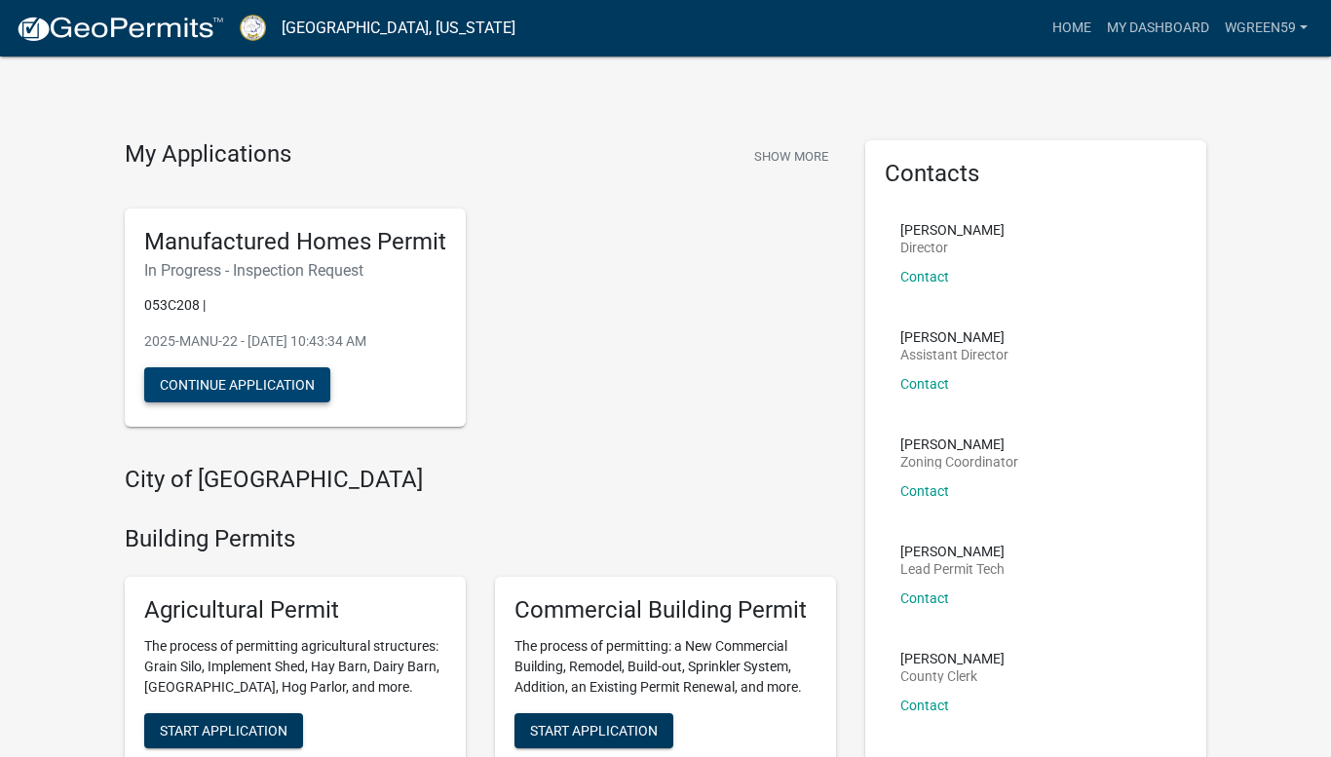 The width and height of the screenshot is (1331, 757). What do you see at coordinates (295, 270) in the screenshot?
I see `h6: In Progress - Inspection Request` at bounding box center [295, 270].